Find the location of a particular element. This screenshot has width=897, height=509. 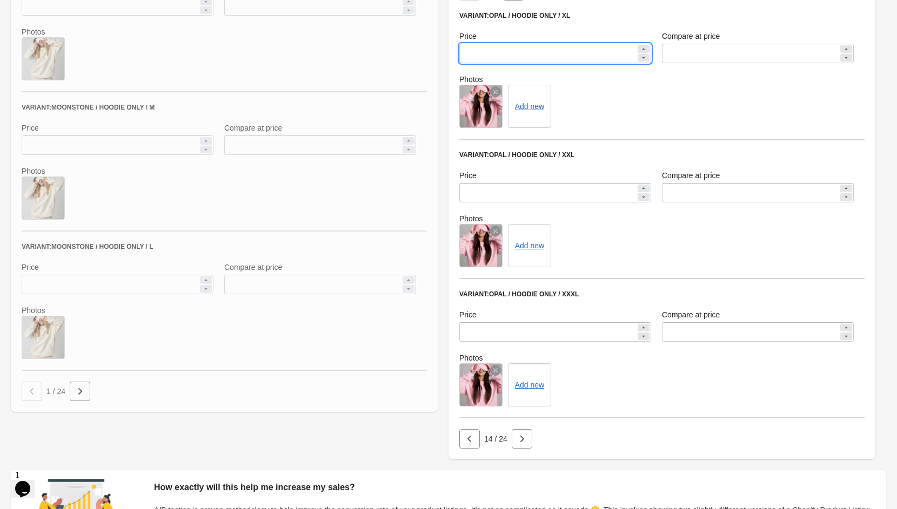

span: 1 / 24 is located at coordinates (56, 392).